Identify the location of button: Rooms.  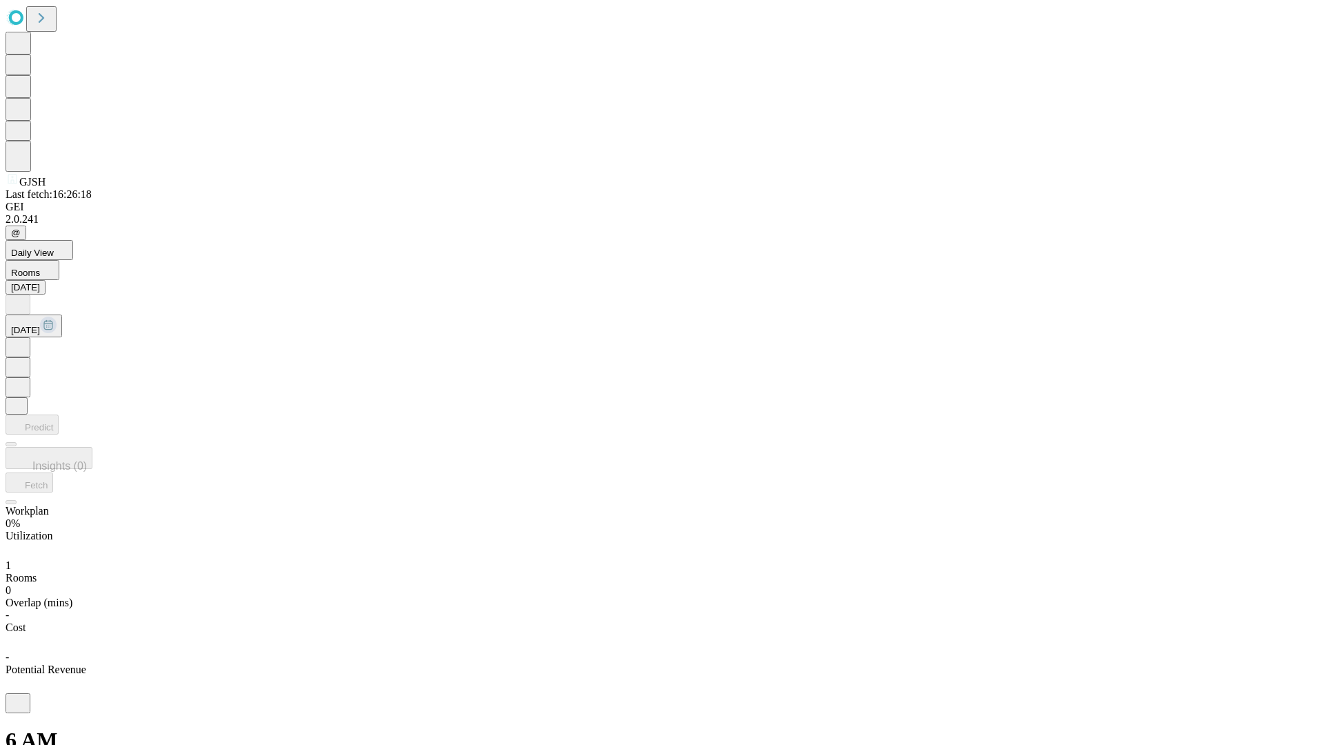
(32, 270).